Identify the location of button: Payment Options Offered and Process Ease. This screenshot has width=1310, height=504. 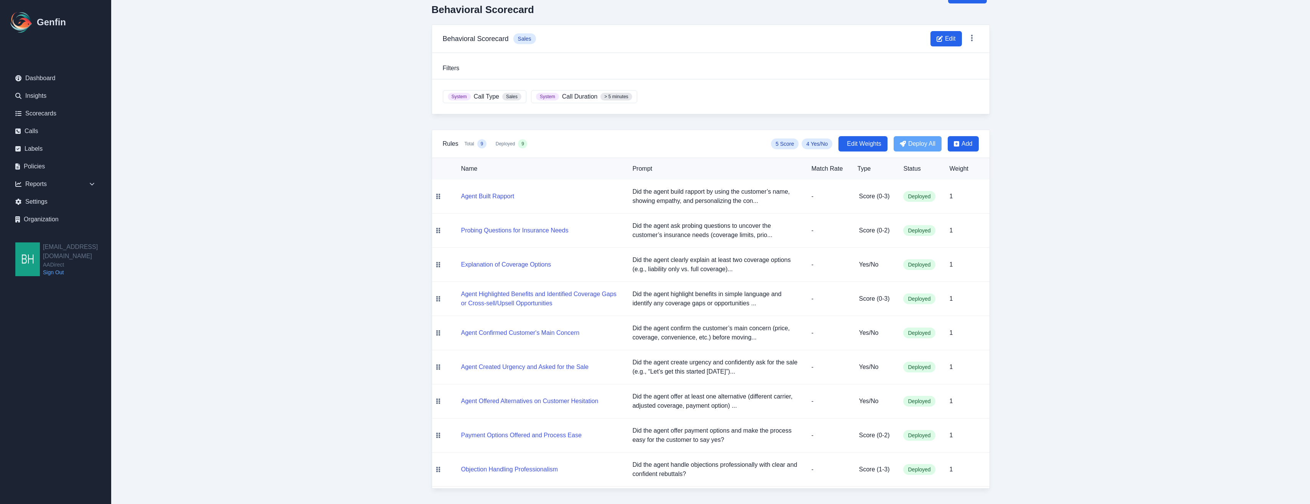
(521, 435).